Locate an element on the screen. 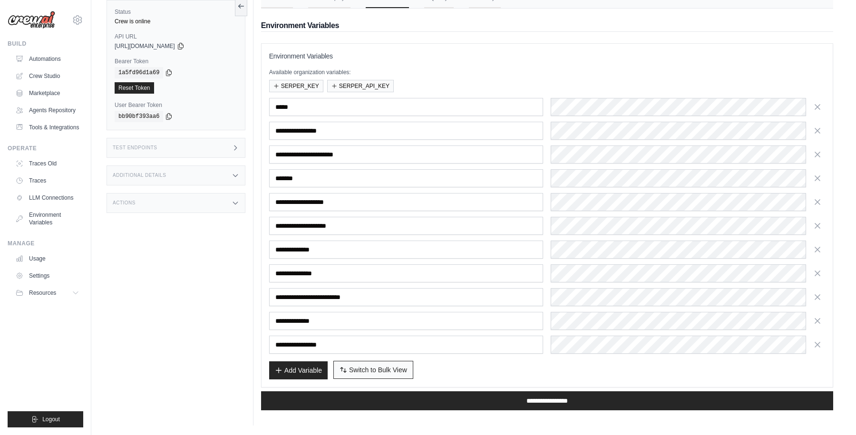 This screenshot has height=435, width=856. a: Crew Studio is located at coordinates (47, 76).